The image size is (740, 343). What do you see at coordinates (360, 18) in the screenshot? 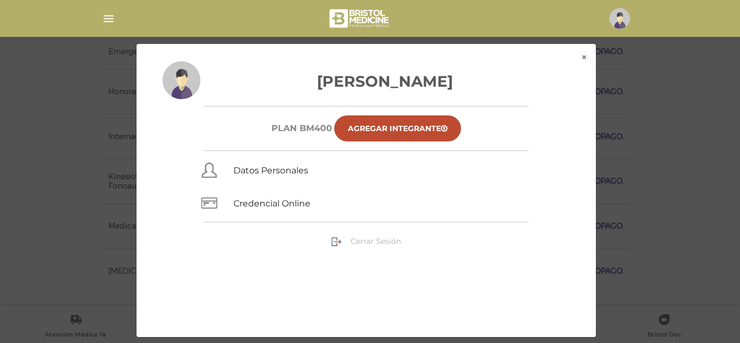
I see `img: bristol-medicine-blanco.png` at bounding box center [360, 18].